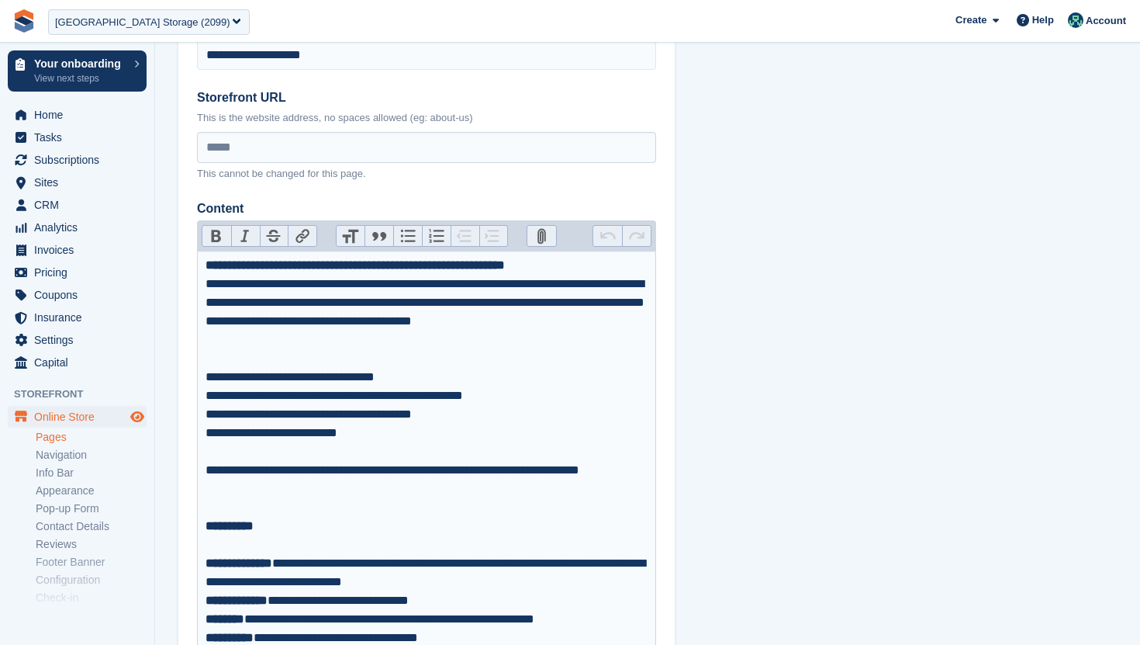 This screenshot has width=1140, height=645. What do you see at coordinates (91, 580) in the screenshot?
I see `a: Configuration` at bounding box center [91, 580].